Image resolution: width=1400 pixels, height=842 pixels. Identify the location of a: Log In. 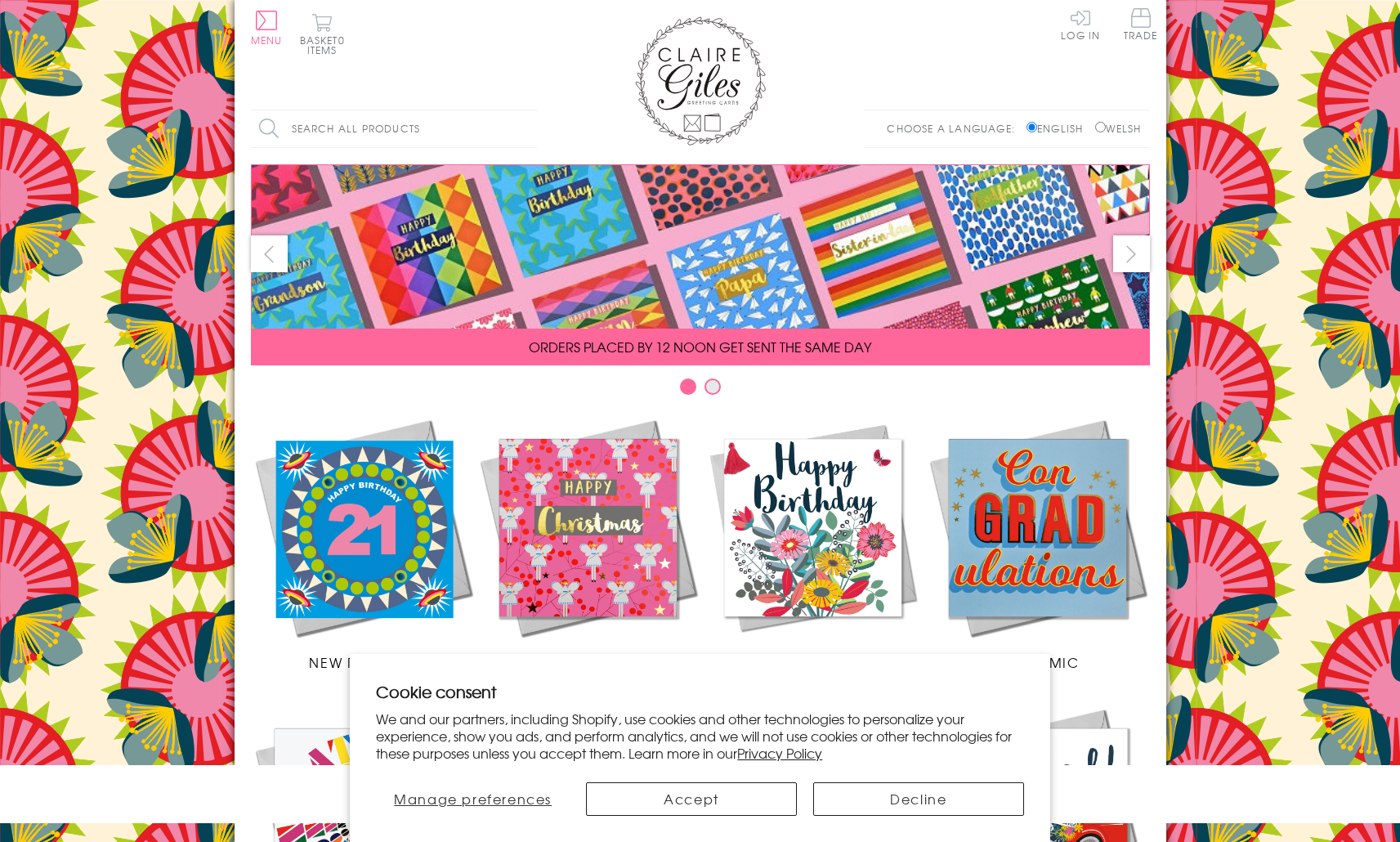
(1081, 23).